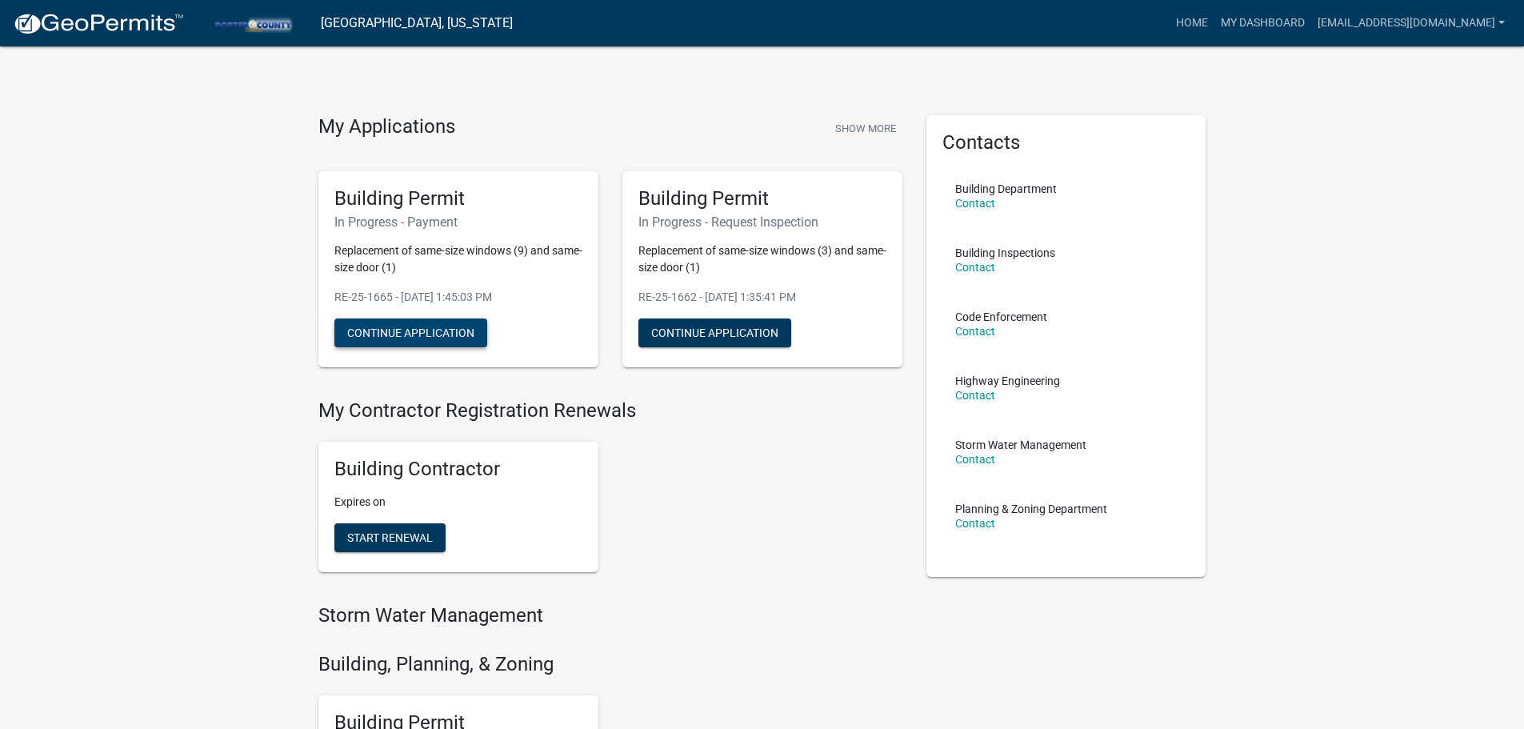 The height and width of the screenshot is (729, 1524). What do you see at coordinates (610, 410) in the screenshot?
I see `h4: My Contractor Registration Renewals` at bounding box center [610, 410].